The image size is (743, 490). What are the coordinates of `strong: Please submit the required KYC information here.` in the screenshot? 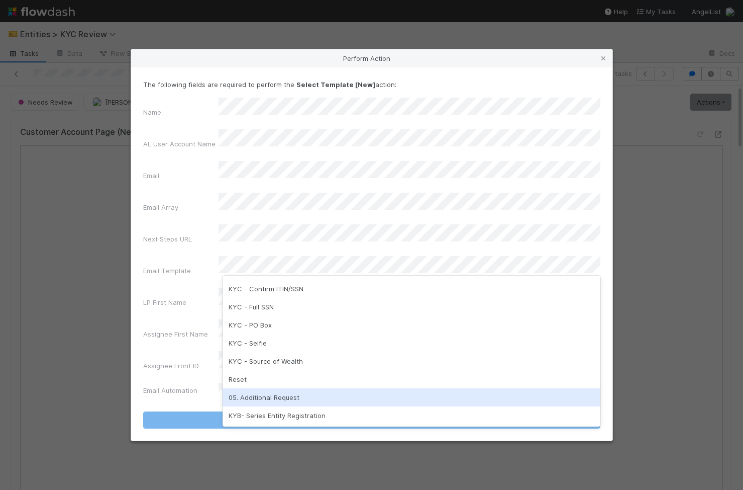 It's located at (108, 149).